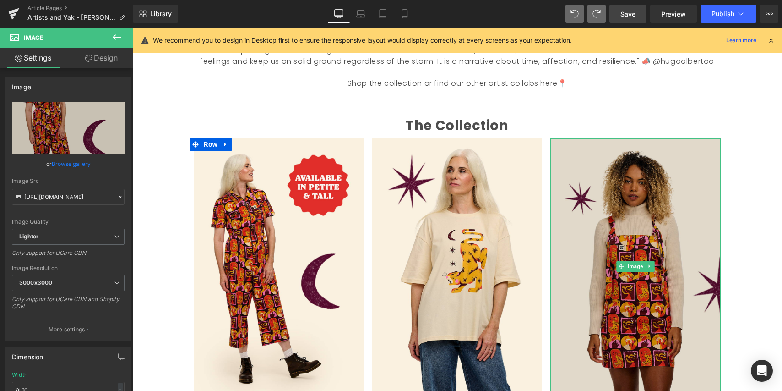 The width and height of the screenshot is (782, 391). Describe the element at coordinates (674, 14) in the screenshot. I see `a: Preview` at that location.